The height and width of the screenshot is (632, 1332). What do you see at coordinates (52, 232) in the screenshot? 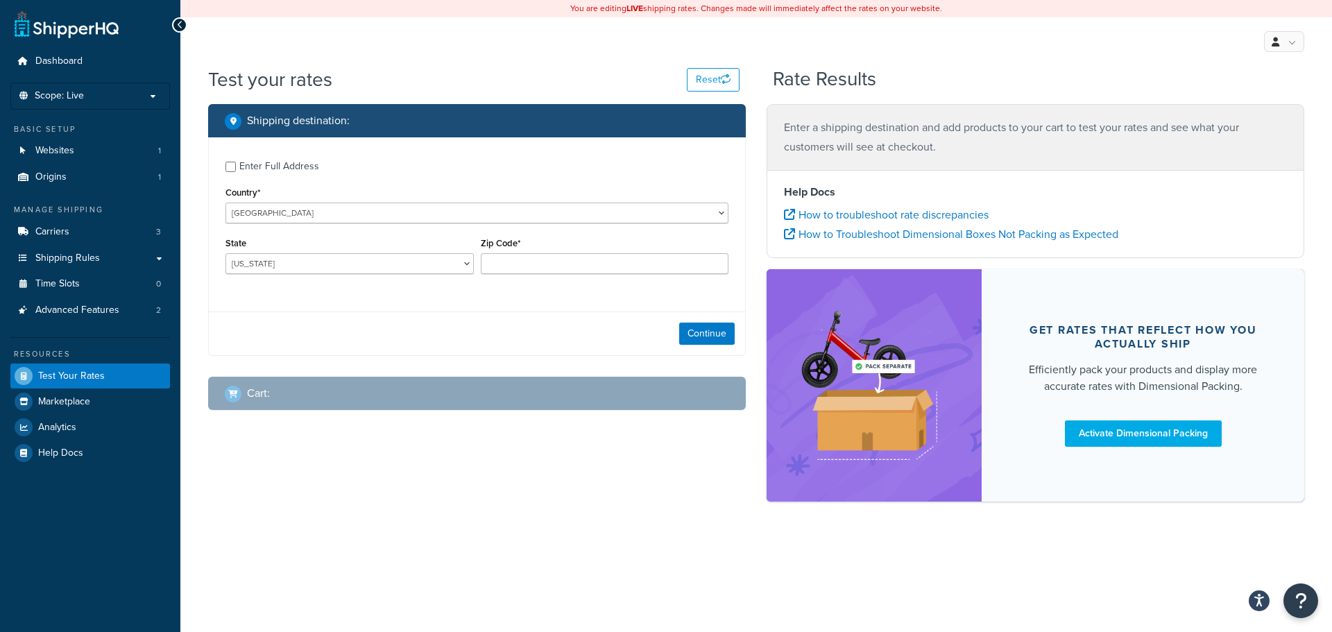
I see `span: Carriers` at bounding box center [52, 232].